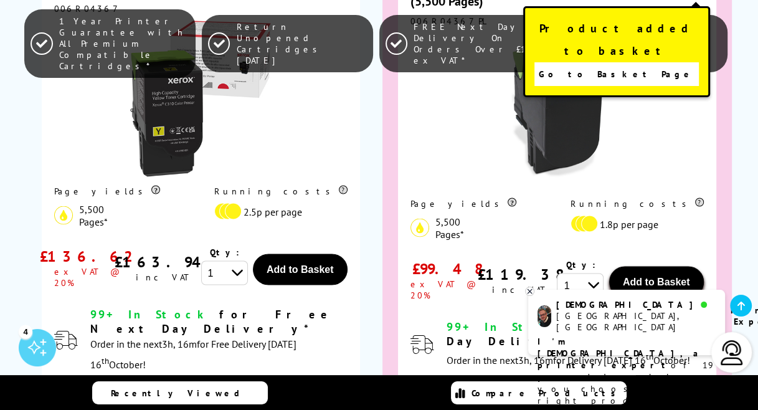  Describe the element at coordinates (124, 44) in the screenshot. I see `span: 1 Year Printer Guarantee with All Premium Compatible Cartridges*` at that location.